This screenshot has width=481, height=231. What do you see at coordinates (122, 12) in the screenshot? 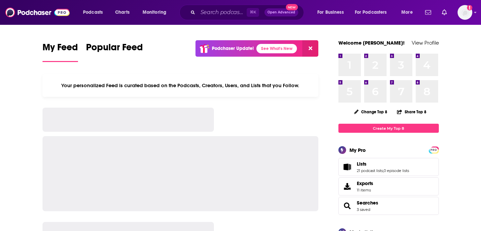
I see `a: Charts` at bounding box center [122, 12].